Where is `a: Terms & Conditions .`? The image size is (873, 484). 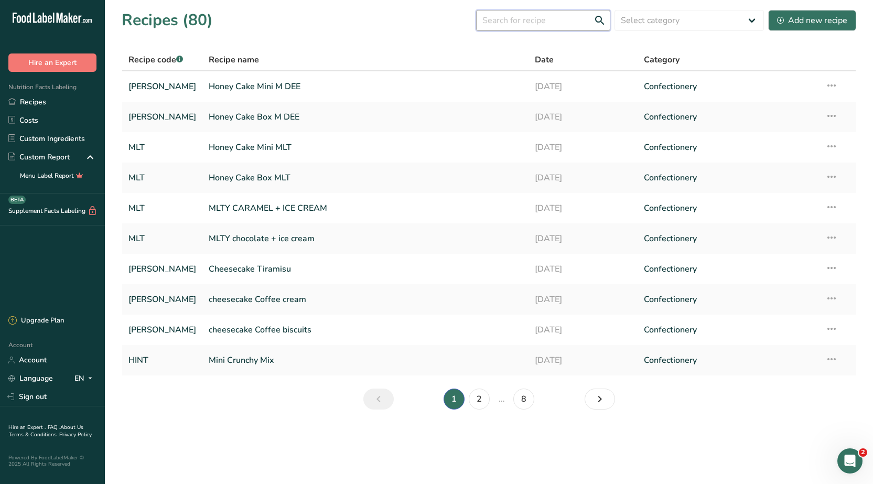
a: Terms & Conditions . is located at coordinates (34, 435).